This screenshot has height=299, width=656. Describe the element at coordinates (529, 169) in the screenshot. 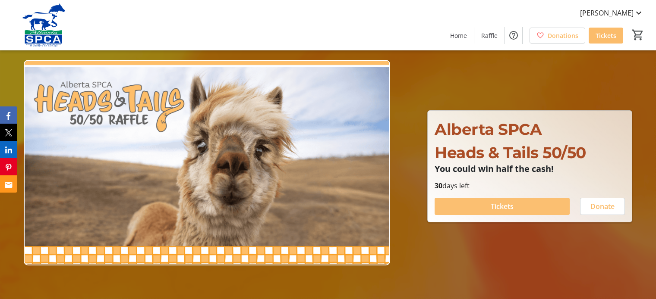

I see `p: You could win half the cash!` at that location.